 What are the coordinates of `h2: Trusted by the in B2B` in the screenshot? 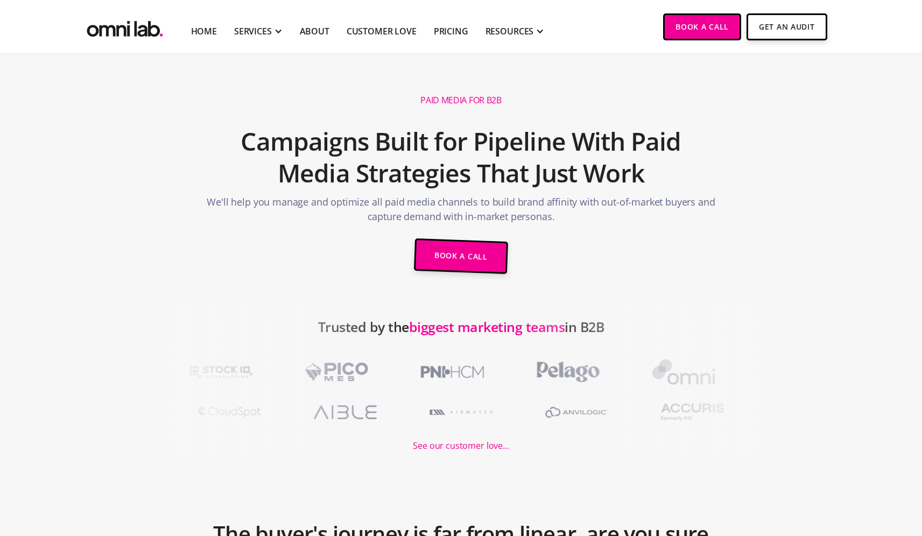 It's located at (461, 335).